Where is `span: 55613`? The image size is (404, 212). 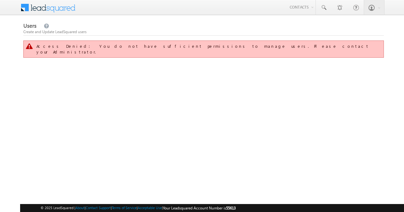
span: 55613 is located at coordinates (231, 208).